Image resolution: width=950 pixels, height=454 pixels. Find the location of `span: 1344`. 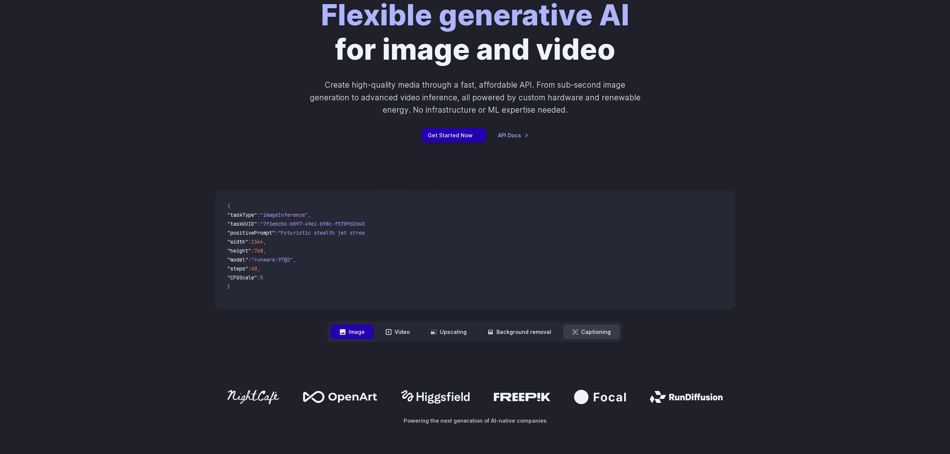

span: 1344 is located at coordinates (257, 242).